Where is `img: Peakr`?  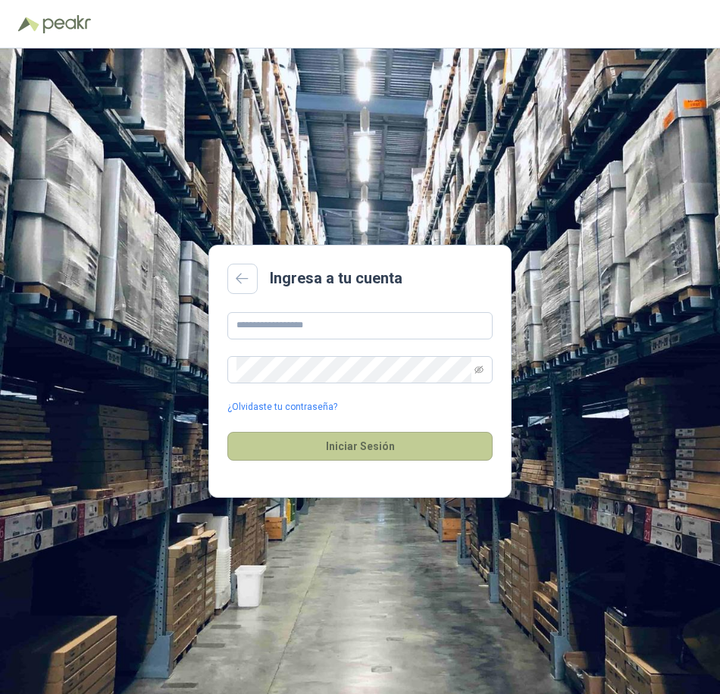 img: Peakr is located at coordinates (67, 24).